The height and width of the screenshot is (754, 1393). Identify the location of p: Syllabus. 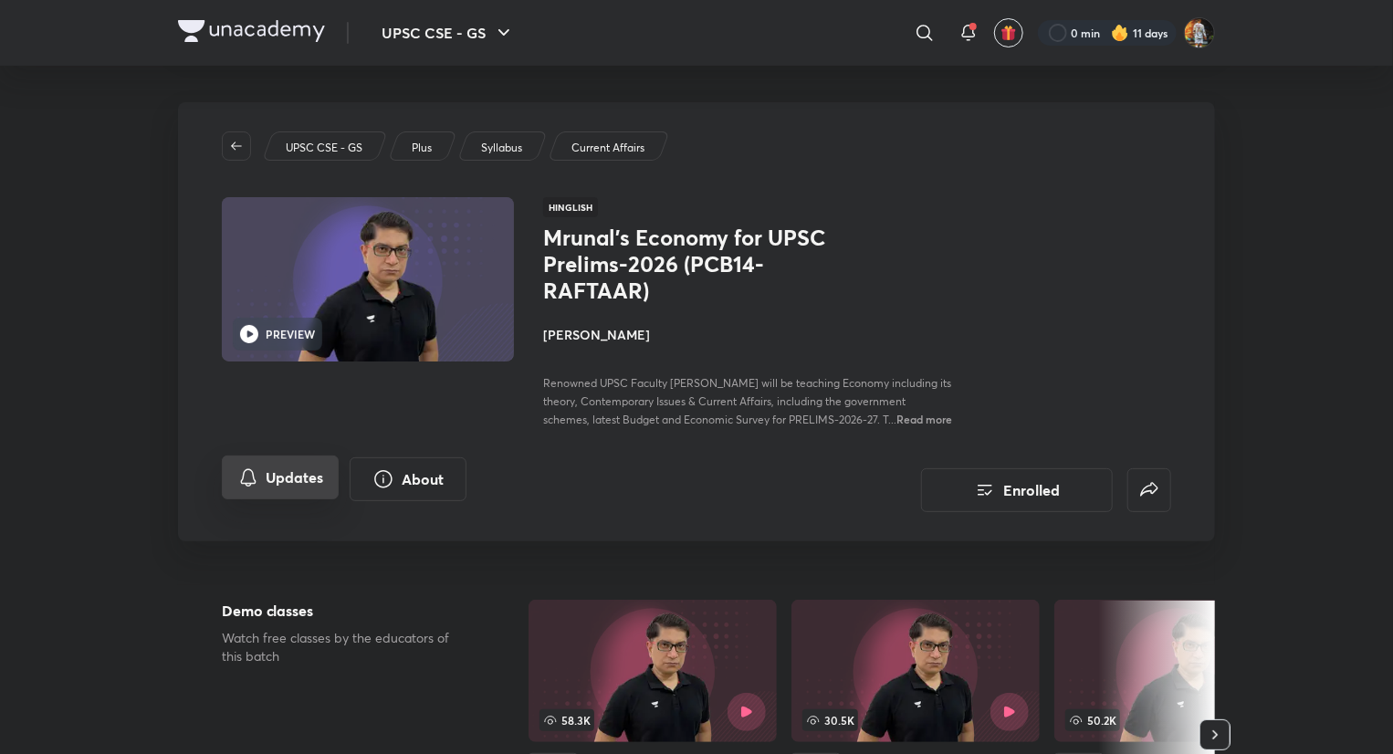
(501, 148).